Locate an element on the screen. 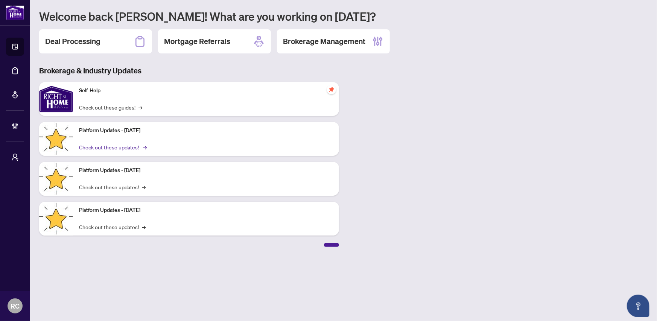  h3: Brokerage & Industry Updates is located at coordinates (189, 71).